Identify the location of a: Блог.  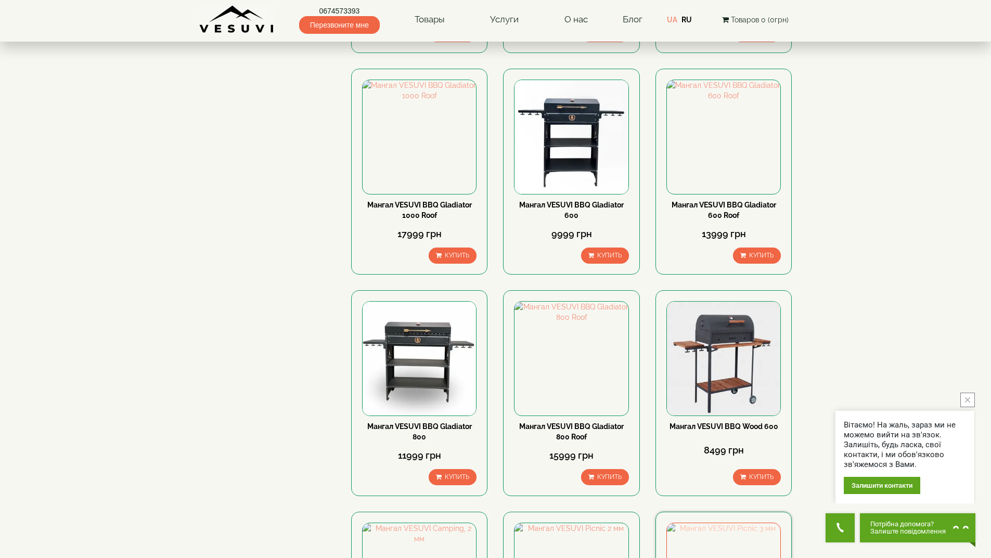
(632, 19).